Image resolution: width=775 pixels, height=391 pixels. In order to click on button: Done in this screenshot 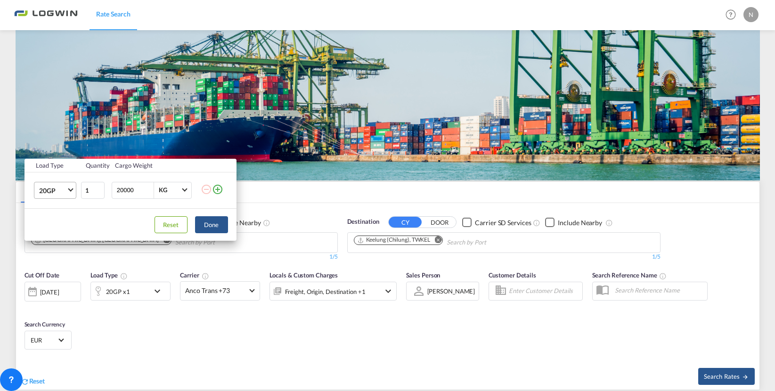, I will do `click(211, 225)`.